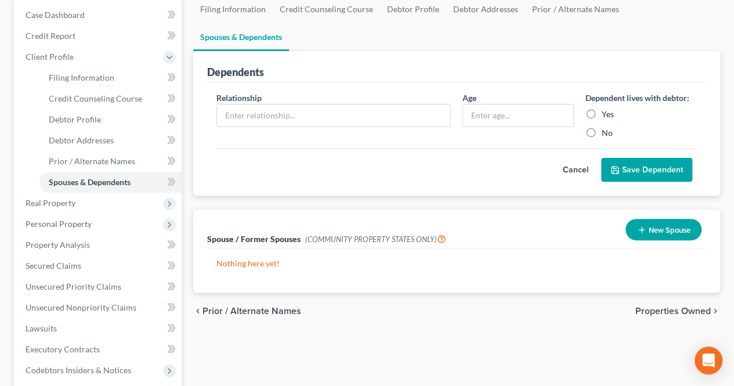  What do you see at coordinates (99, 287) in the screenshot?
I see `a: Unsecured Priority Claims` at bounding box center [99, 287].